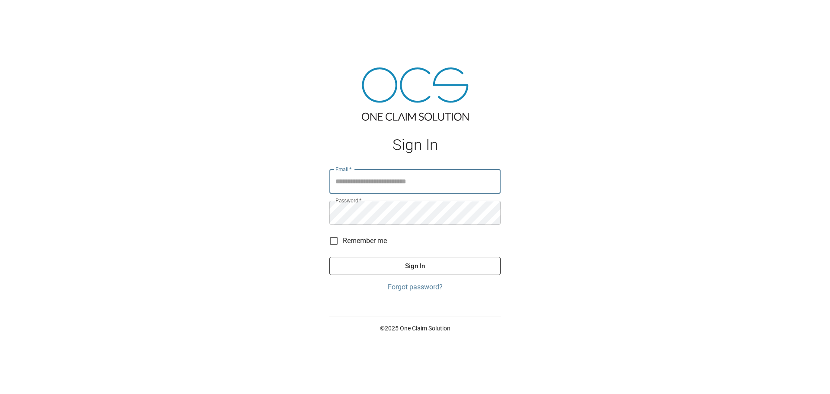 This screenshot has height=394, width=830. I want to click on label: Password, so click(348, 200).